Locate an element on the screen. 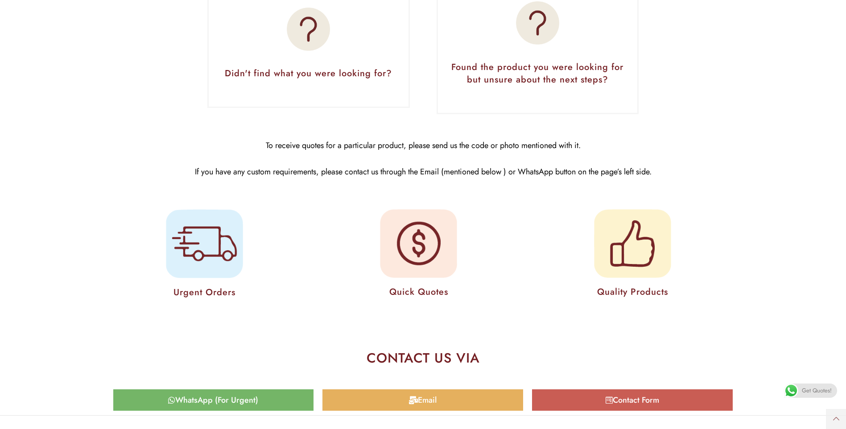 The height and width of the screenshot is (429, 846). h2: CONTACT US VIA is located at coordinates (423, 358).